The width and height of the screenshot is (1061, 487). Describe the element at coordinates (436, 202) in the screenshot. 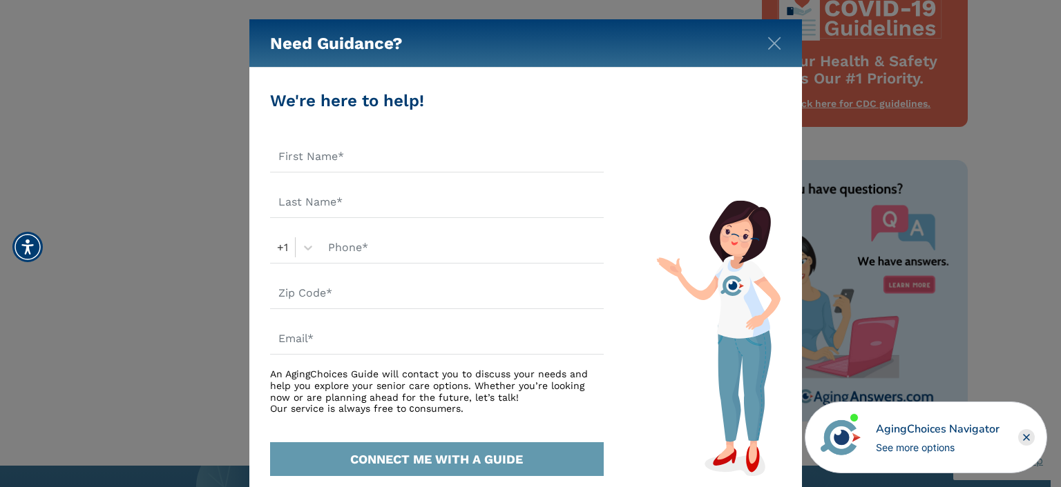

I see `input: Last Name*` at that location.